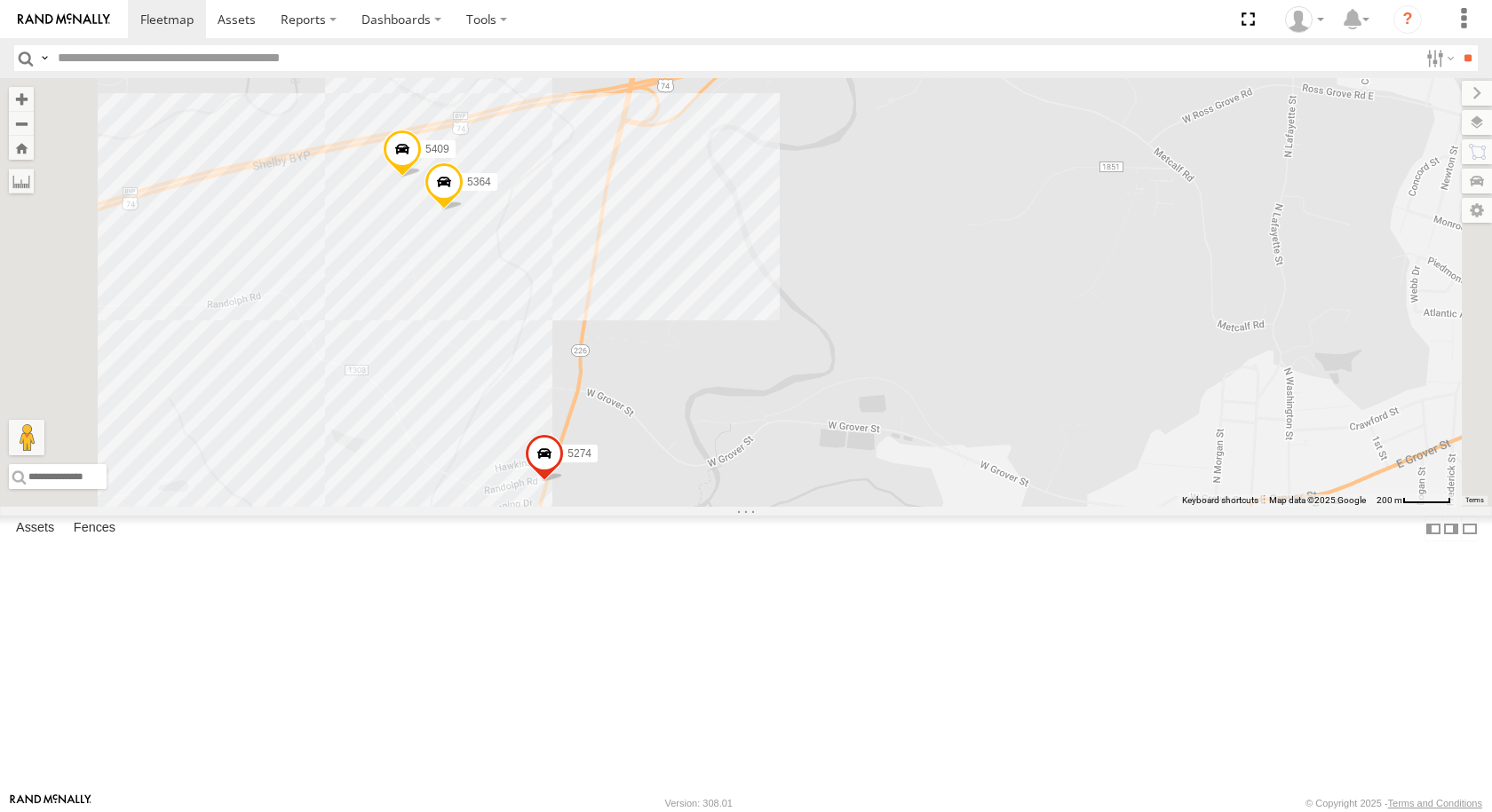 The width and height of the screenshot is (1492, 812). Describe the element at coordinates (1433, 528) in the screenshot. I see `label: Dock Summary Table to the Left` at that location.